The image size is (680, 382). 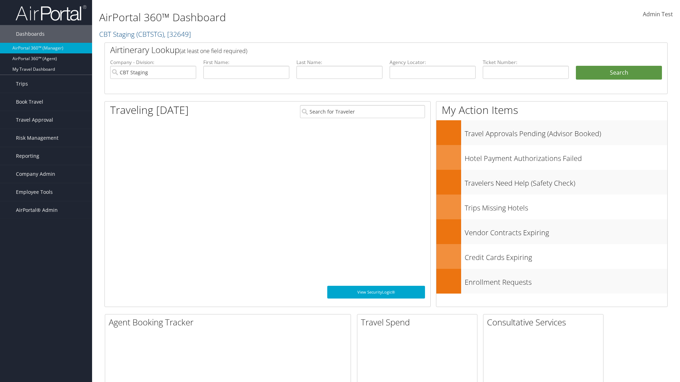 What do you see at coordinates (145, 34) in the screenshot?
I see `a: CBT Staging` at bounding box center [145, 34].